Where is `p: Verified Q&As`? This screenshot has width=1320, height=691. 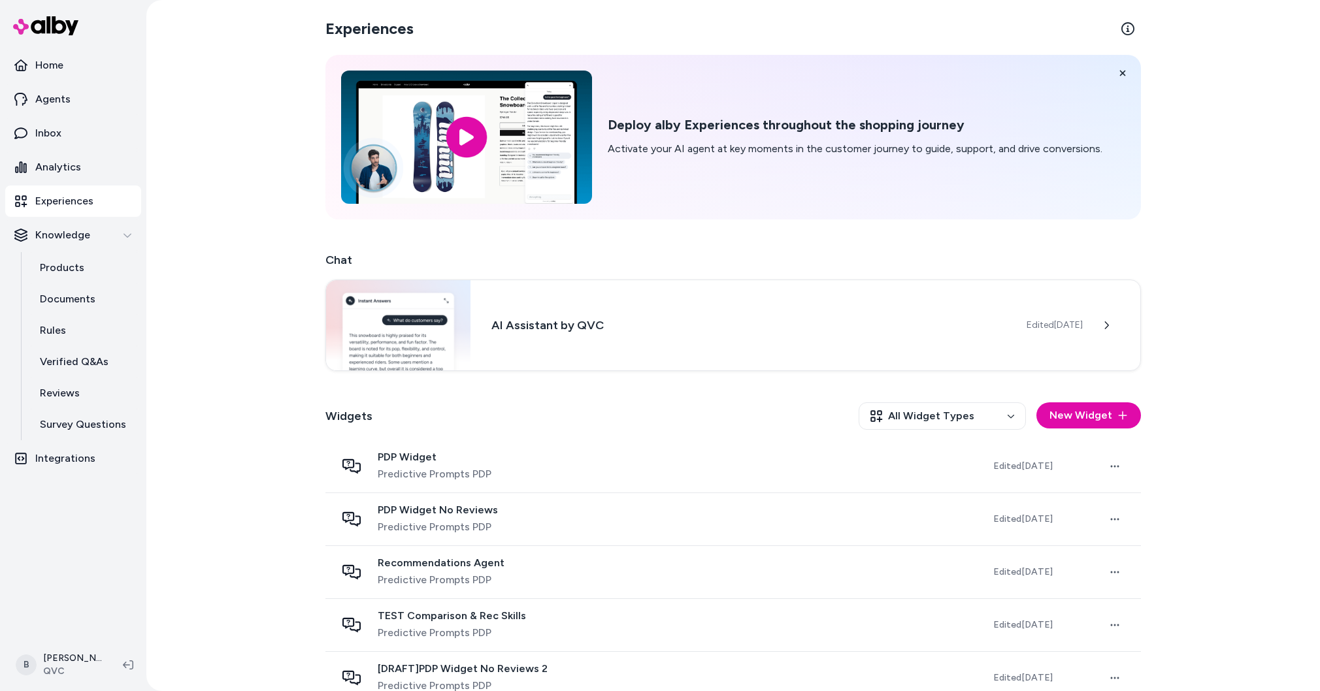
p: Verified Q&As is located at coordinates (74, 362).